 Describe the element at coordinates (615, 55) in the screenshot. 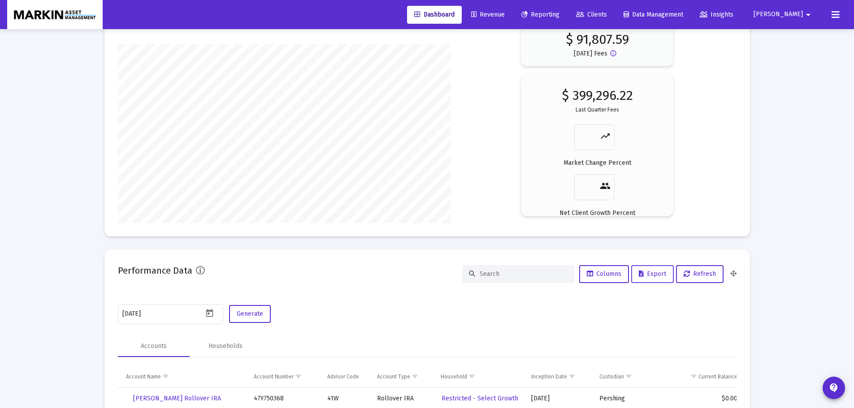

I see `mat-icon: Button that displays a tooltip when focused or hovered over` at that location.